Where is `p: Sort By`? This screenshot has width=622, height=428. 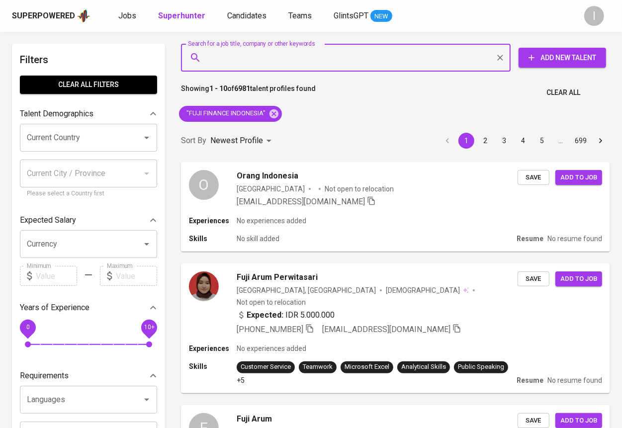 p: Sort By is located at coordinates (194, 141).